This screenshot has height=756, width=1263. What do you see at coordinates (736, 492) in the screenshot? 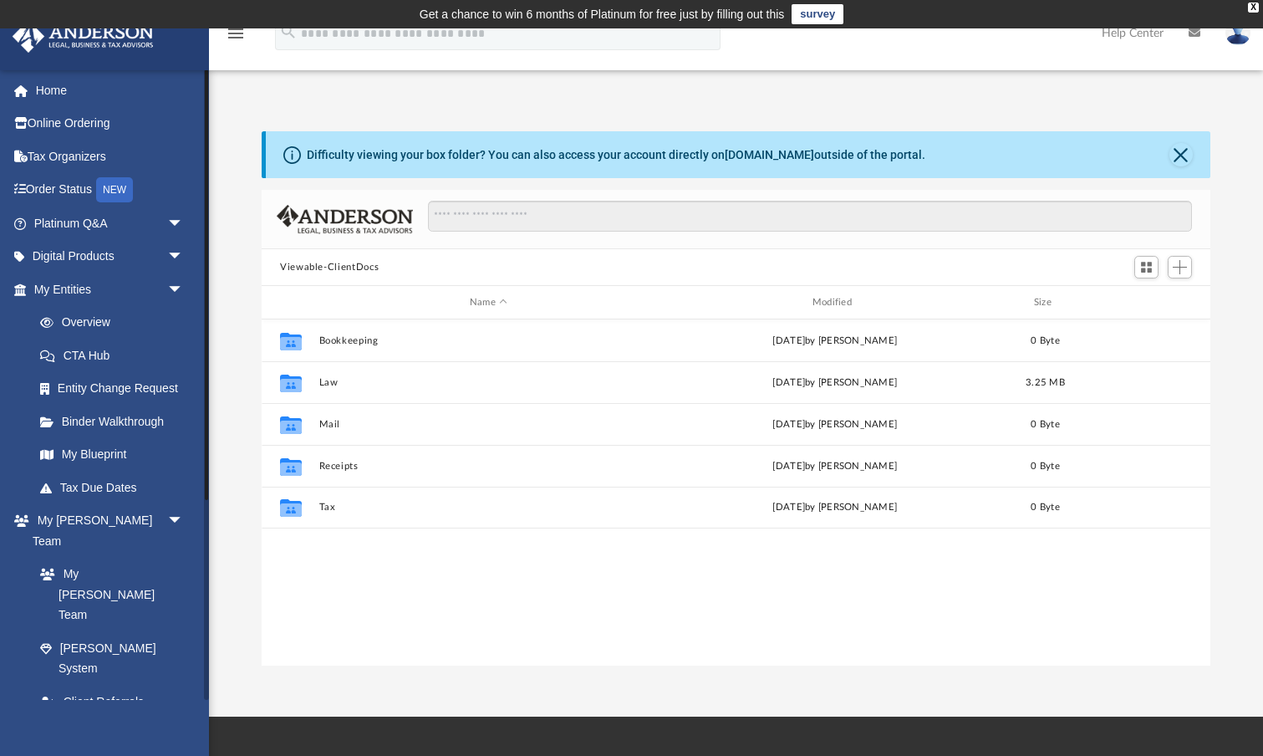
I see `div: grid` at bounding box center [736, 492].